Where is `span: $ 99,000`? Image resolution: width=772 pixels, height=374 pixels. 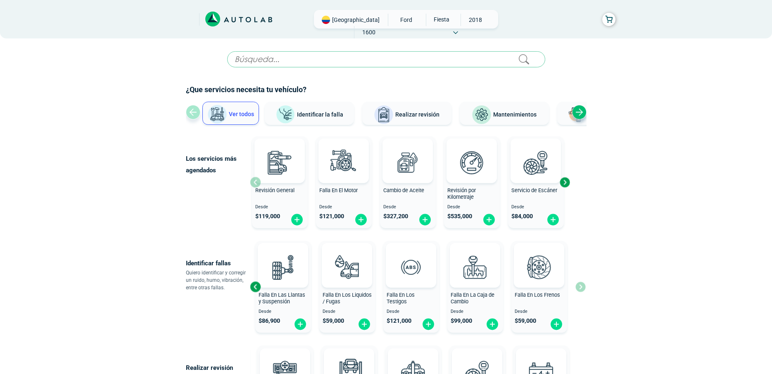 span: $ 99,000 is located at coordinates (462, 321).